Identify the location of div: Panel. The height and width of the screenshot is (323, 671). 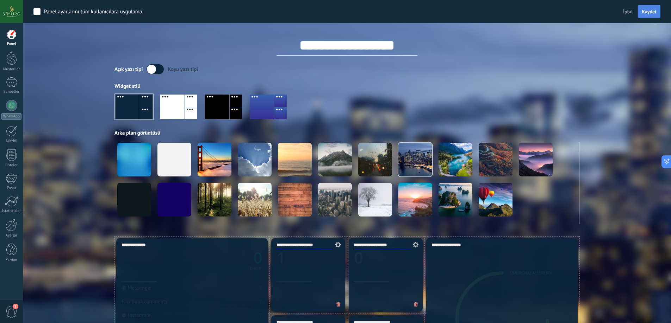
(12, 44).